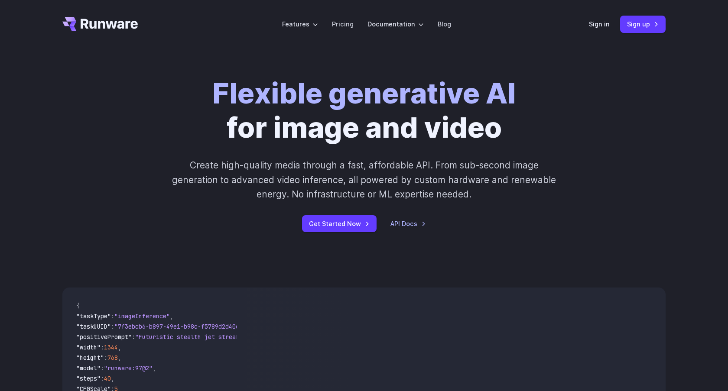 This screenshot has width=728, height=391. What do you see at coordinates (343, 24) in the screenshot?
I see `a: Pricing` at bounding box center [343, 24].